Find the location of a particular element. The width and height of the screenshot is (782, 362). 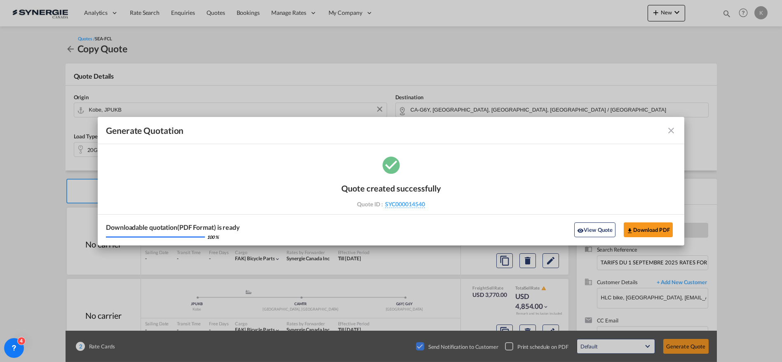

div: Quote ID : is located at coordinates (391, 204).